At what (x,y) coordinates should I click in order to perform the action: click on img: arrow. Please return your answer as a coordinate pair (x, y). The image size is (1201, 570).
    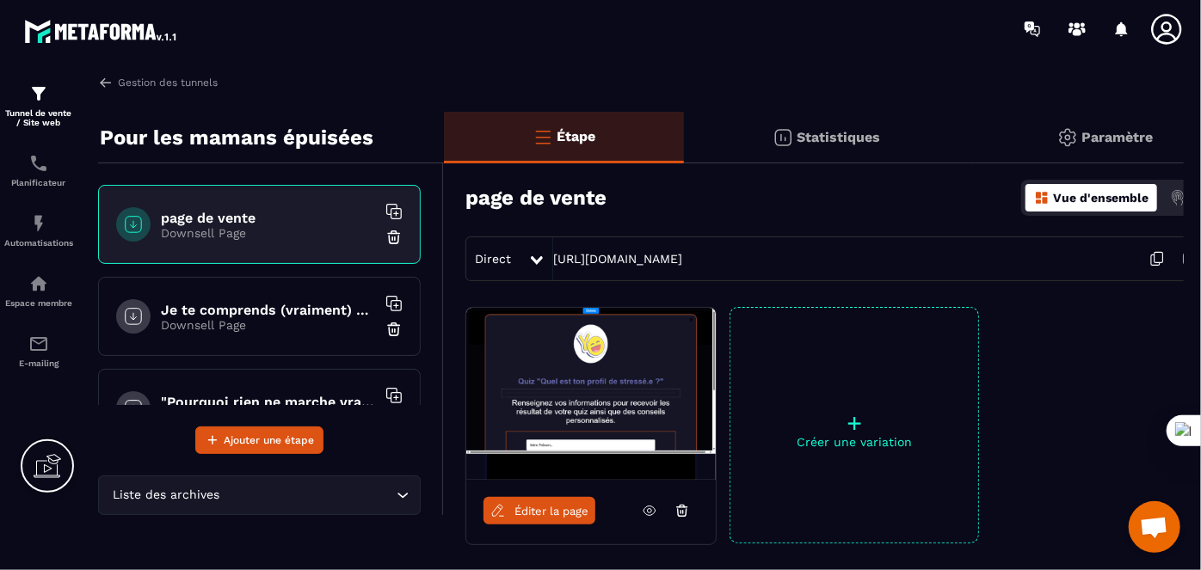
    Looking at the image, I should click on (106, 83).